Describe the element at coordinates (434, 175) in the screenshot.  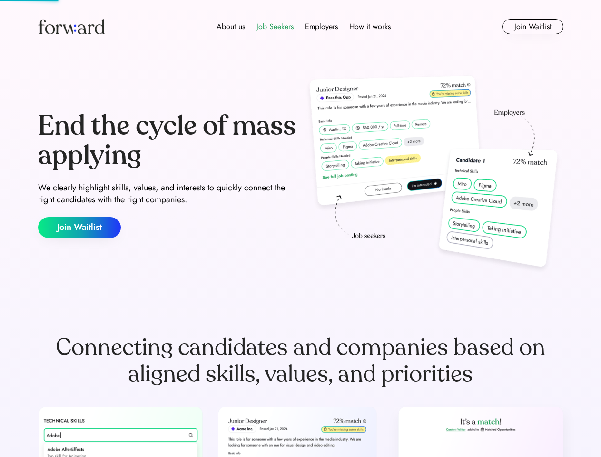
I see `img: hero-image.png` at that location.